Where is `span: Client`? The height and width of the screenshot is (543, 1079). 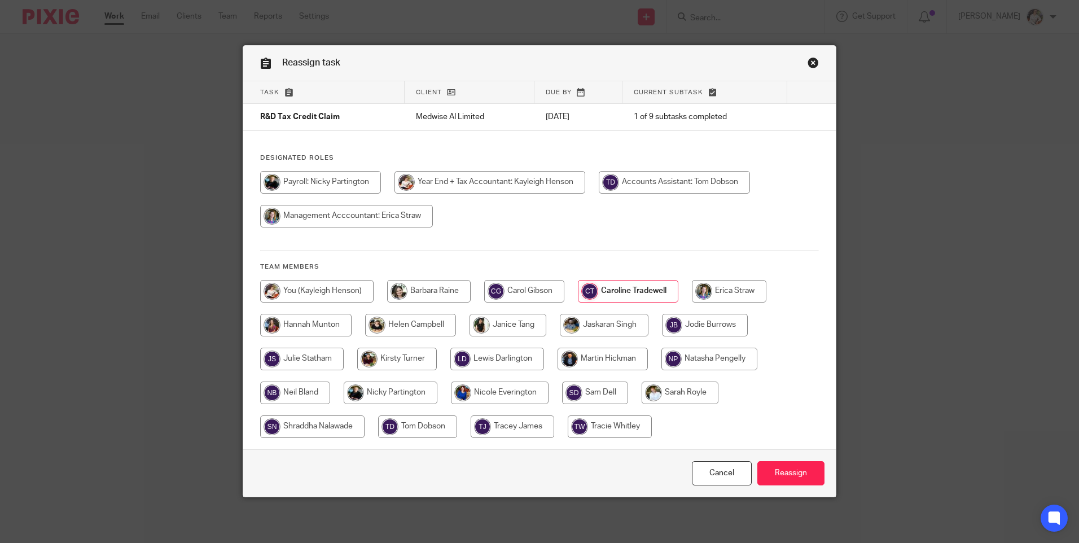 span: Client is located at coordinates (429, 92).